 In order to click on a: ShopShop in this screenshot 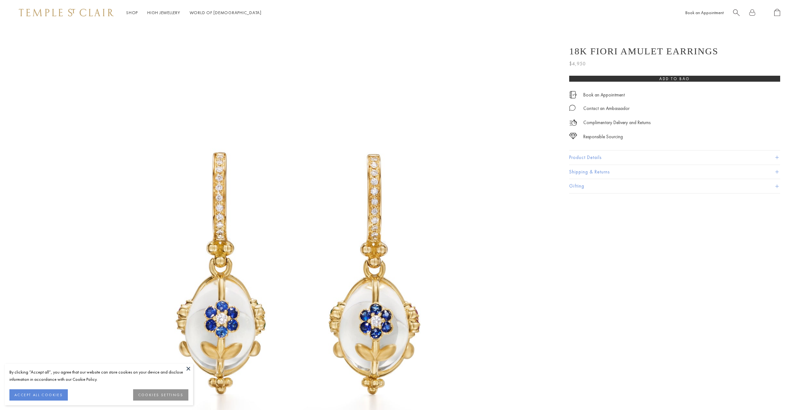, I will do `click(132, 13)`.